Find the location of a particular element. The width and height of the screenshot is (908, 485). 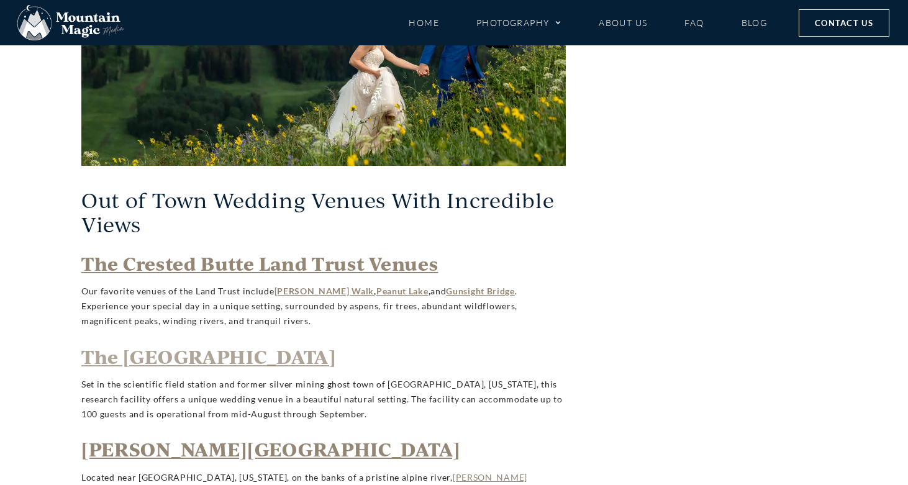

h2: Out of Town Wedding Venues With Incredible Views is located at coordinates (324, 211).